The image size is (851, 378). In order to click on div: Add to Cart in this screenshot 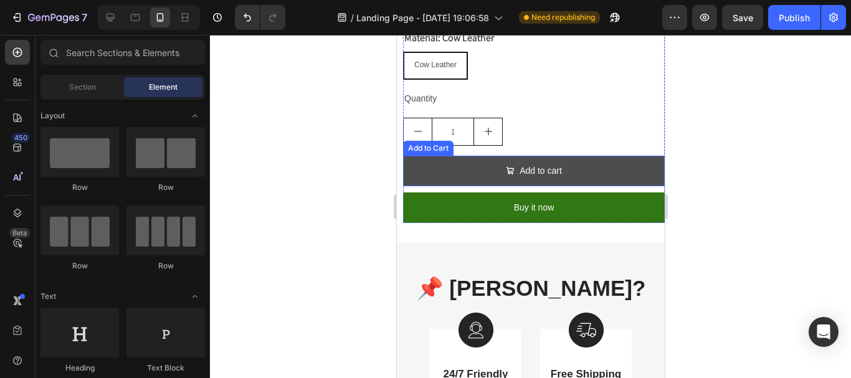, I will do `click(31, 113)`.